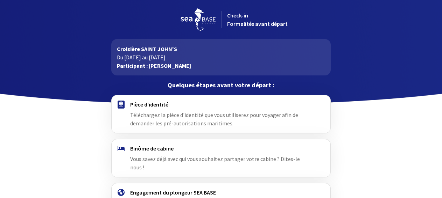 This screenshot has height=198, width=442. What do you see at coordinates (121, 193) in the screenshot?
I see `img: engagement.svg` at bounding box center [121, 193].